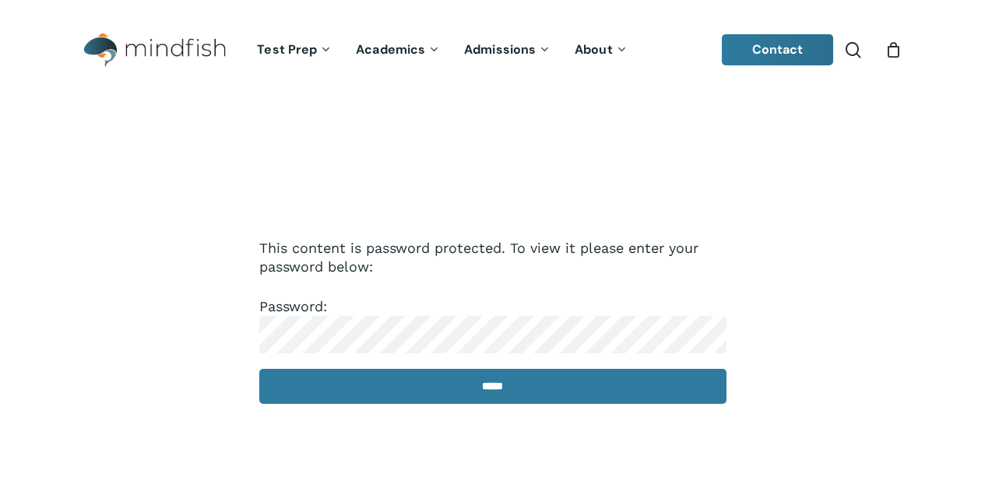 The image size is (985, 491). What do you see at coordinates (493, 320) in the screenshot?
I see `label: Password:` at bounding box center [493, 320].